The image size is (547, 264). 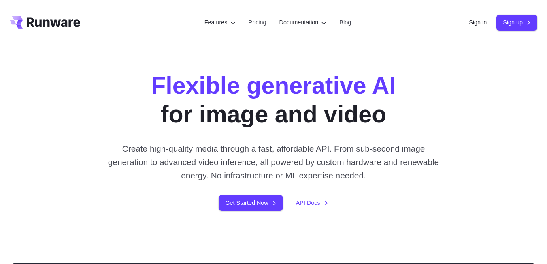 What do you see at coordinates (45, 22) in the screenshot?
I see `a: Go to /` at bounding box center [45, 22].